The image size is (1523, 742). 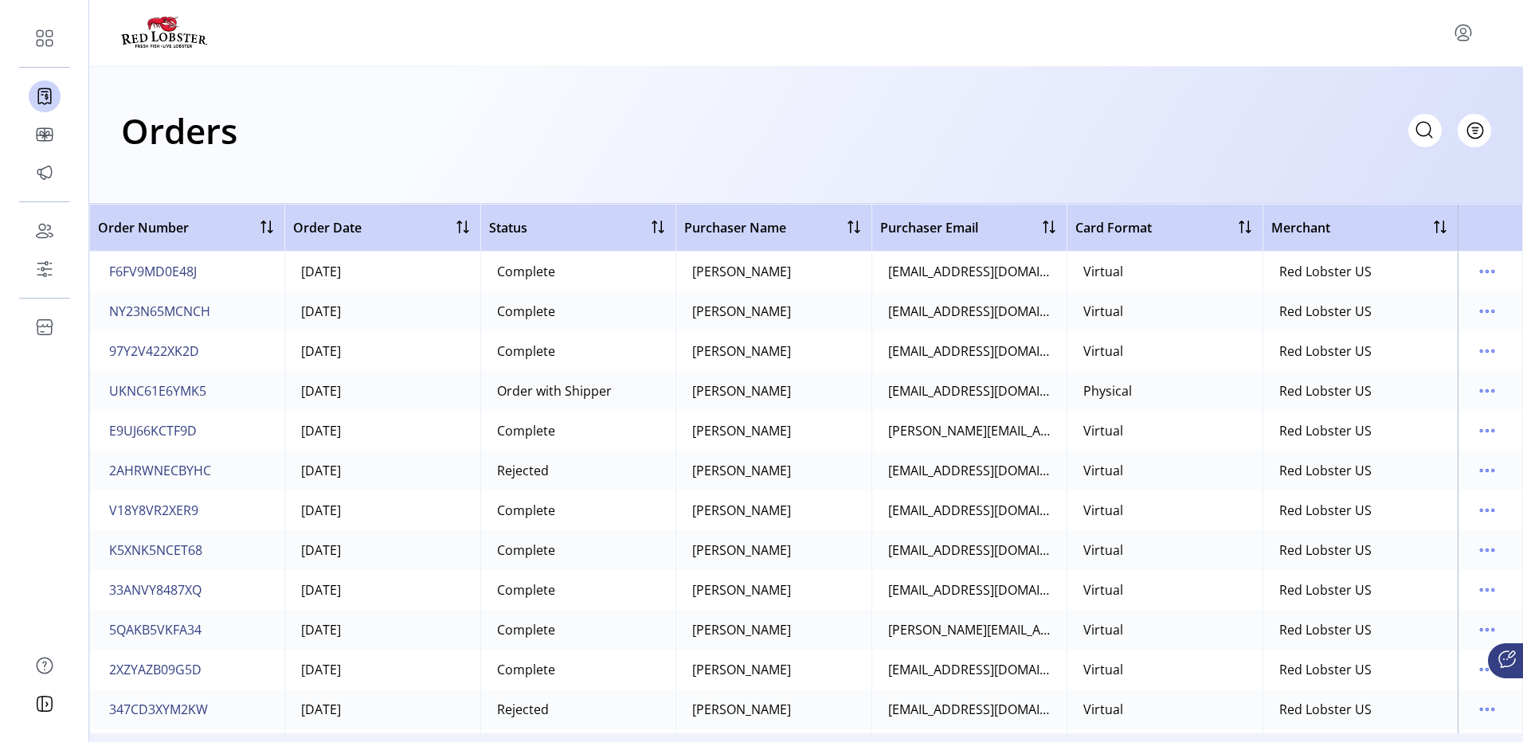 I want to click on span: 5QAKB5VKFA34, so click(x=155, y=630).